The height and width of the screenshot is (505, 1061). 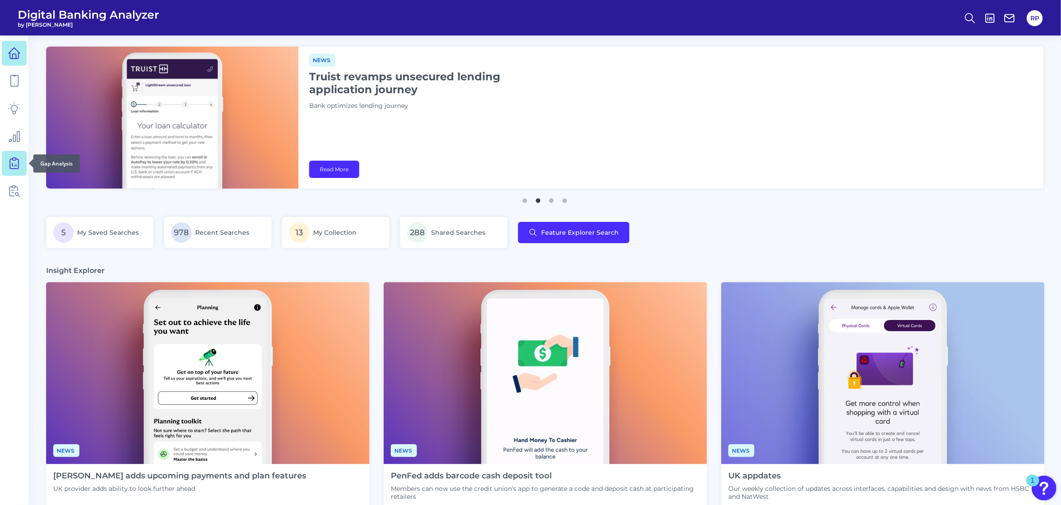 I want to click on img: News - Phone.png, so click(x=545, y=373).